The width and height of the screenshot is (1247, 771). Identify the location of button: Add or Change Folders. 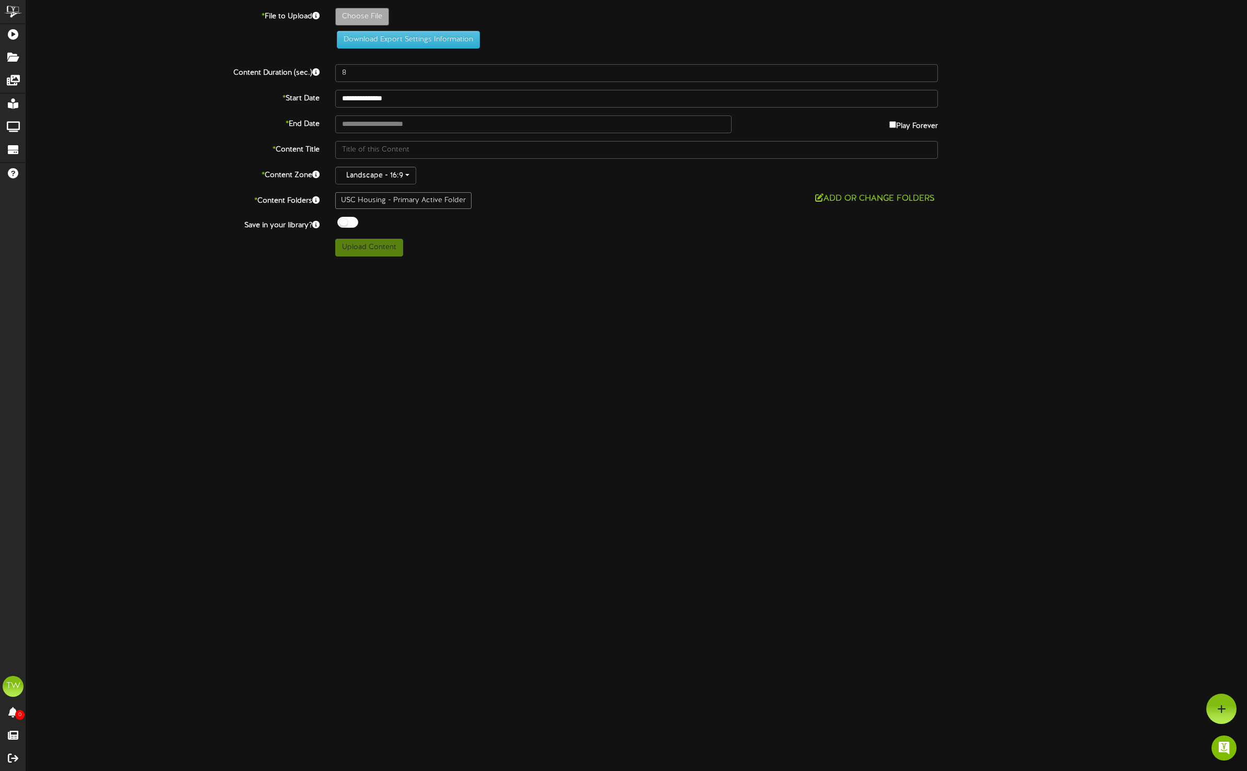
(875, 198).